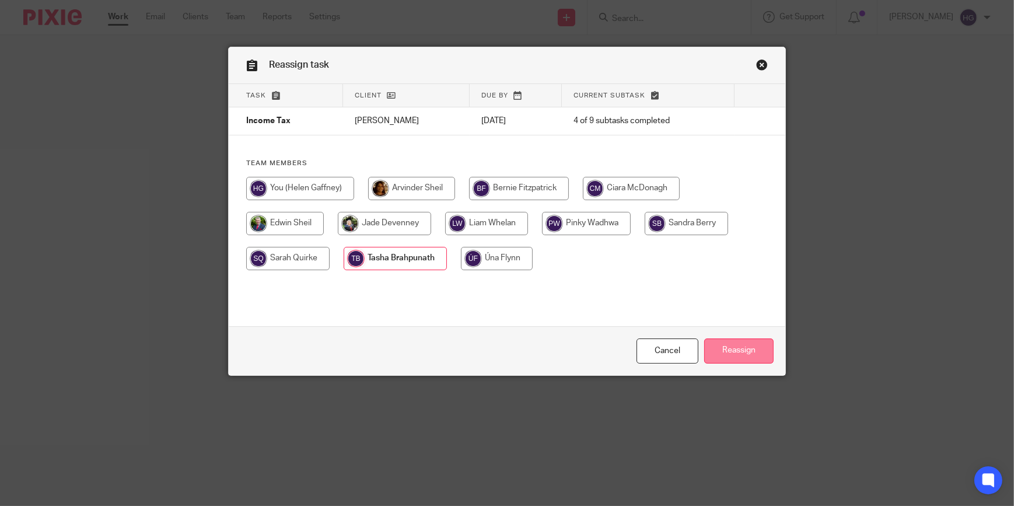 The height and width of the screenshot is (506, 1014). Describe the element at coordinates (495, 95) in the screenshot. I see `span: Due by` at that location.